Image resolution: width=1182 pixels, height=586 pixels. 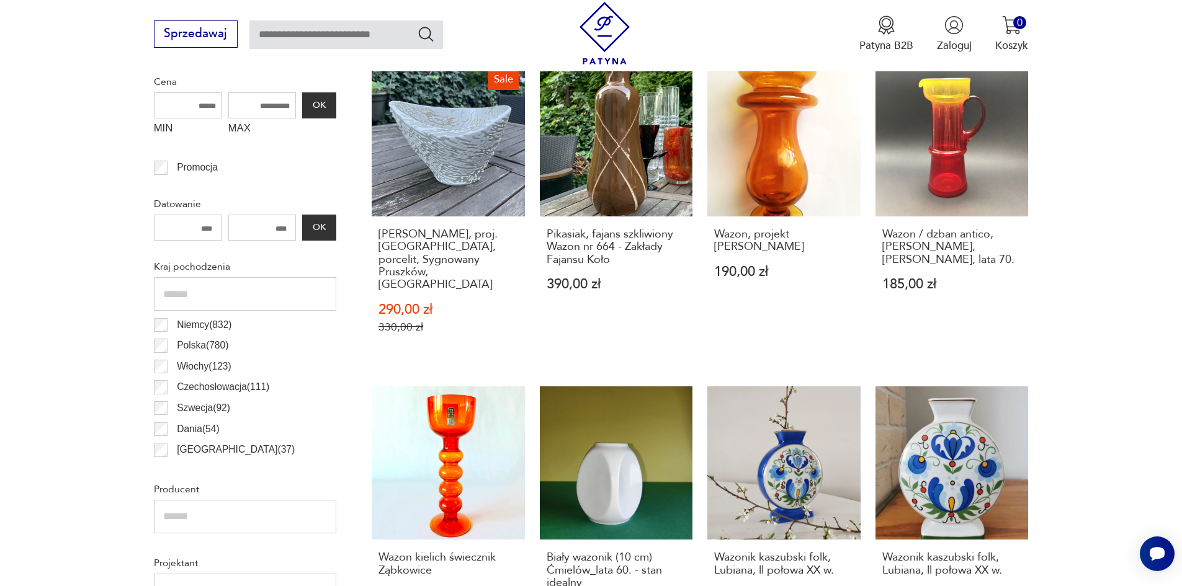 What do you see at coordinates (448, 327) in the screenshot?
I see `p: 330,00 zł` at bounding box center [448, 327].